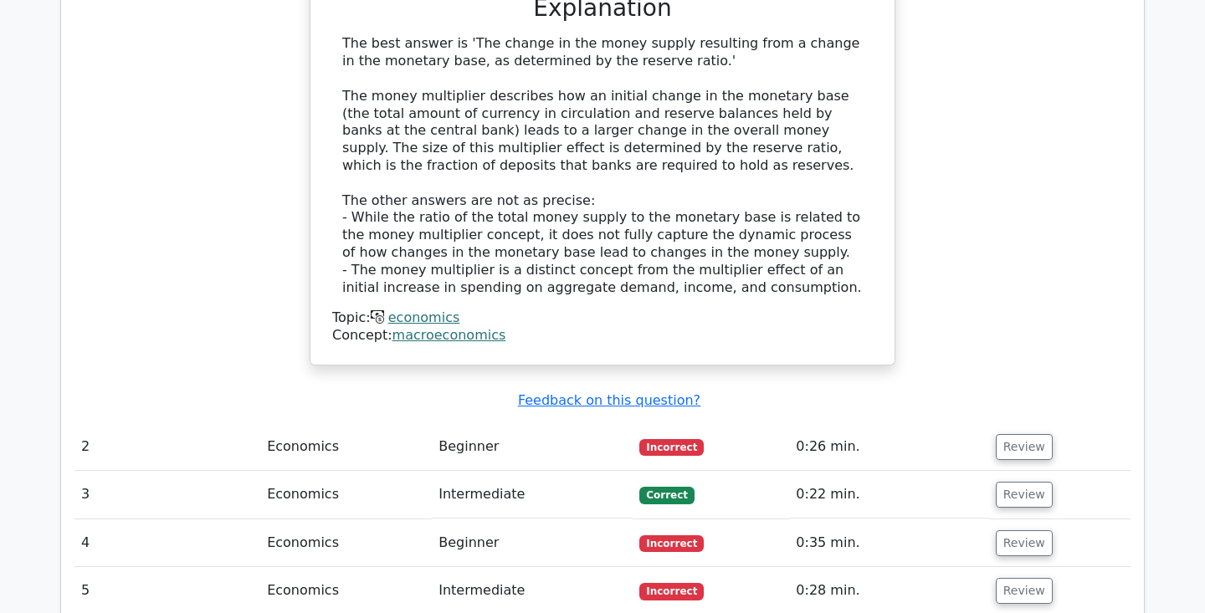  I want to click on div: Topic:, so click(603, 318).